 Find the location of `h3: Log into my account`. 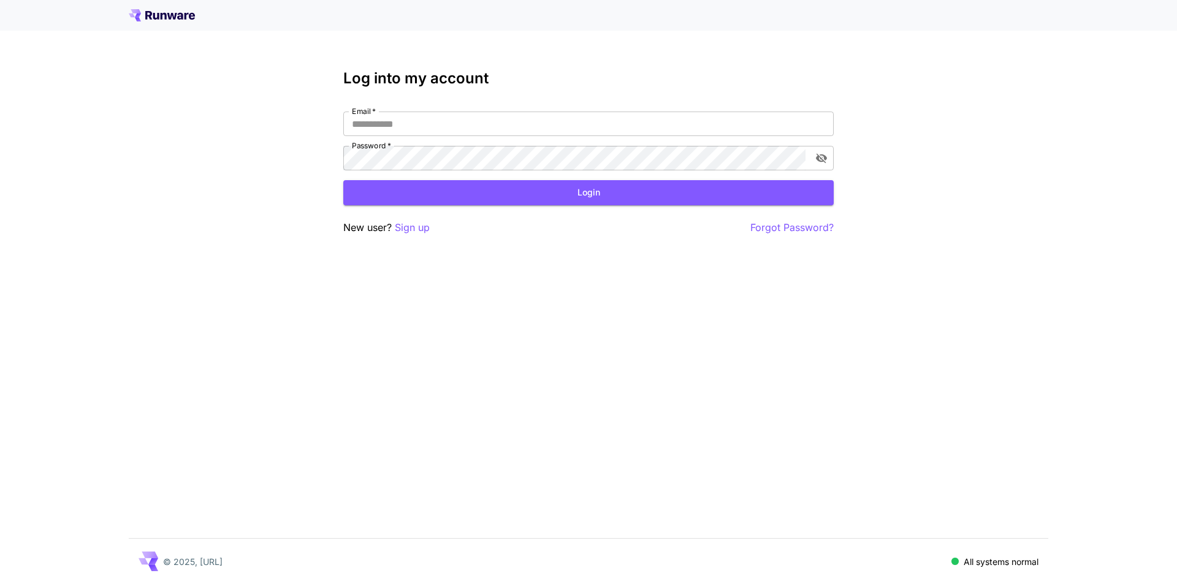

h3: Log into my account is located at coordinates (588, 78).